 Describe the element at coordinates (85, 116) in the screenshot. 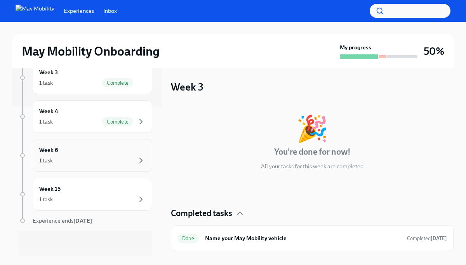

I see `a: Week 41 taskComplete` at that location.